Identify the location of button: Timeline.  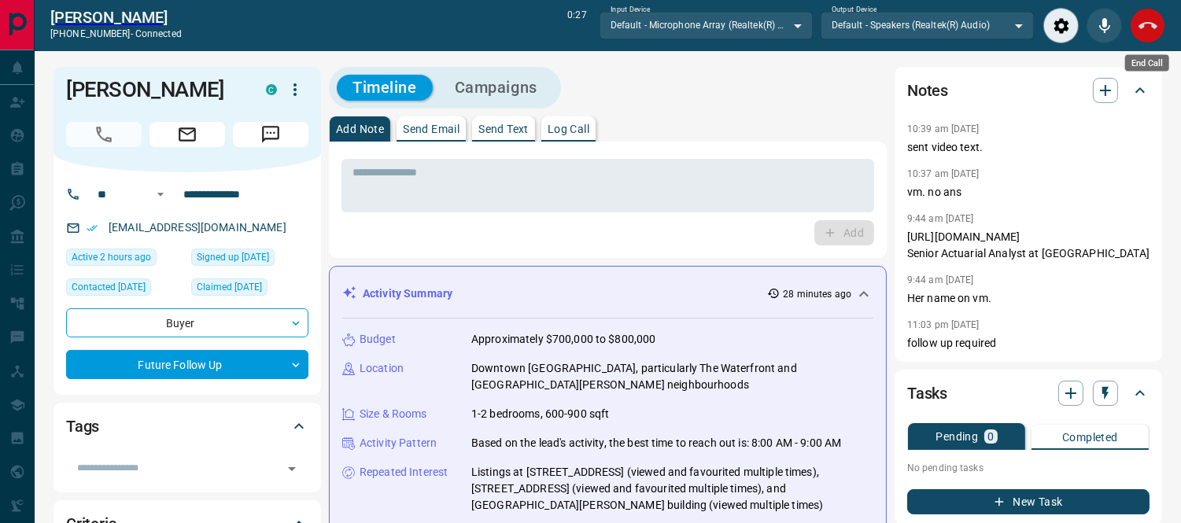
(385, 87).